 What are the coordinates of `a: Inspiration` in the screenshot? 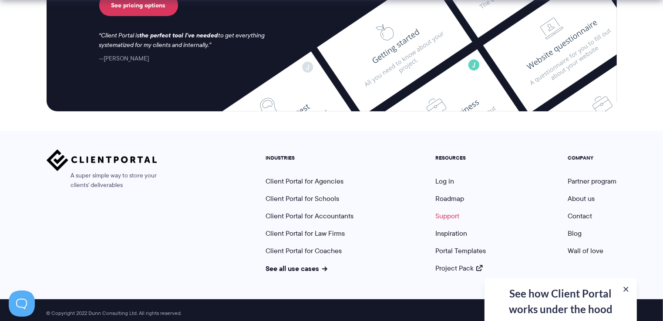 It's located at (452, 233).